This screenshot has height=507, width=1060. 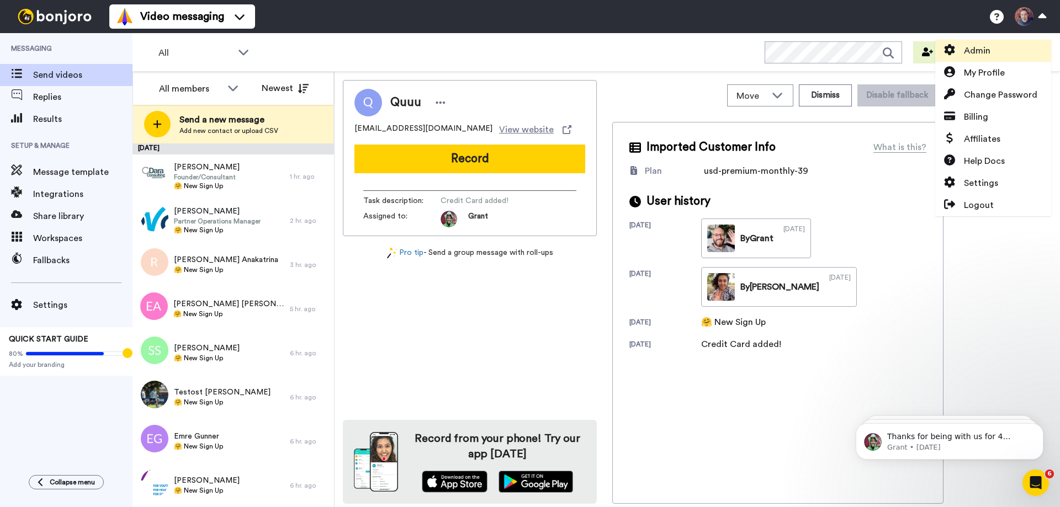 I want to click on img: Profile image for Grant, so click(x=34, y=42).